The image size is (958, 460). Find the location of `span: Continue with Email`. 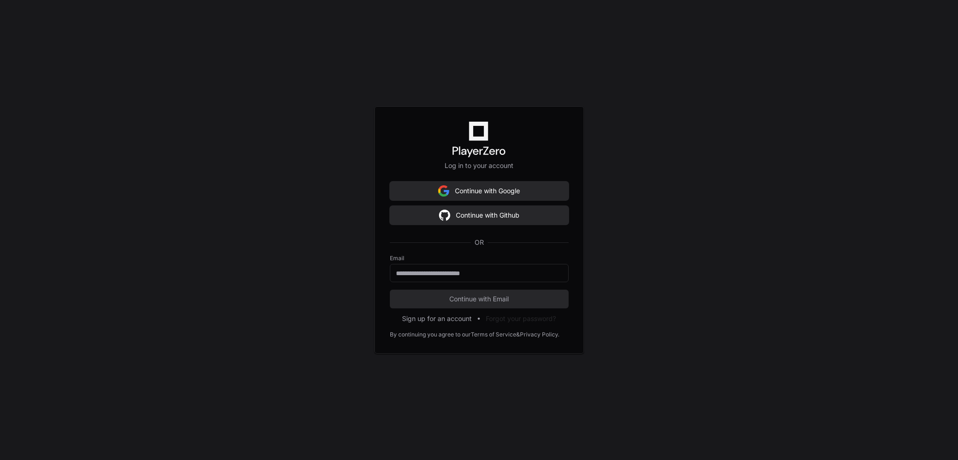

span: Continue with Email is located at coordinates (479, 299).